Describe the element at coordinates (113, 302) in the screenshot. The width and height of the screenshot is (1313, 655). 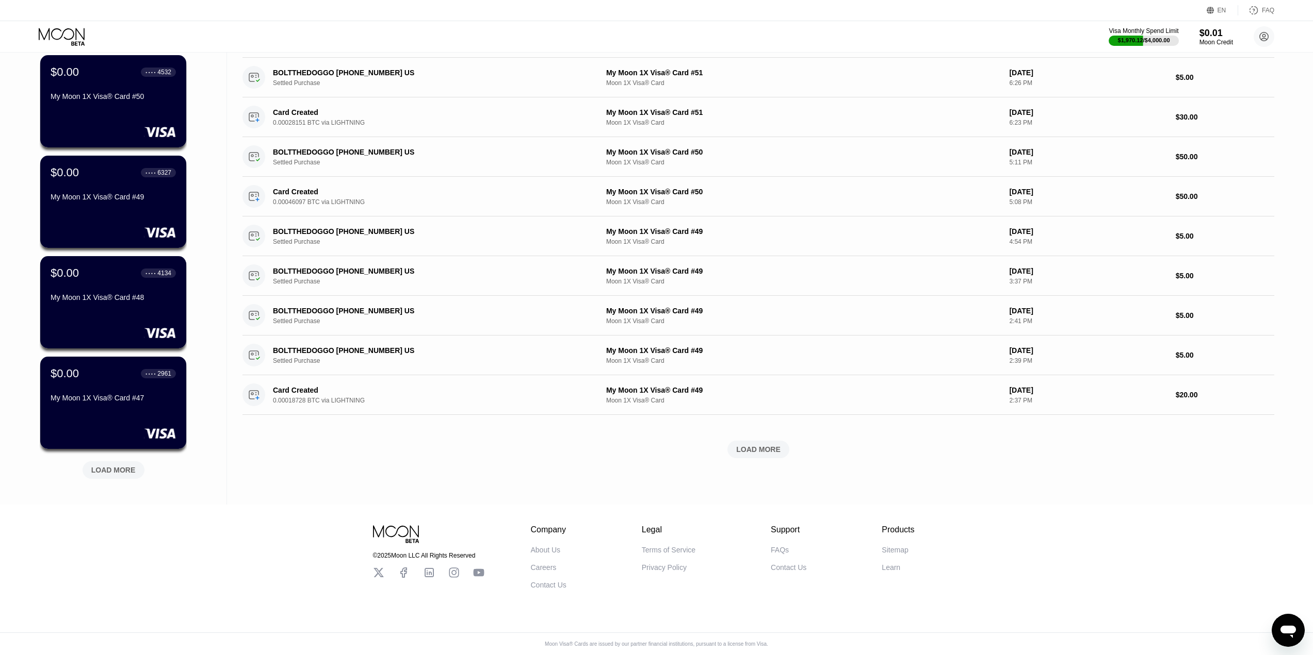
I see `div: $0.00● ● ● ●4134My Moon 1X Visa® Card #48` at that location.